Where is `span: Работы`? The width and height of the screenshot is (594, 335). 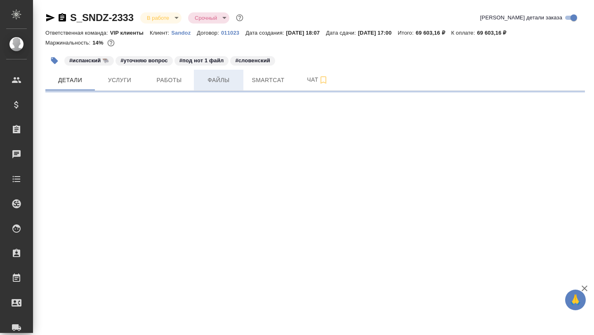
span: Работы is located at coordinates (169, 80).